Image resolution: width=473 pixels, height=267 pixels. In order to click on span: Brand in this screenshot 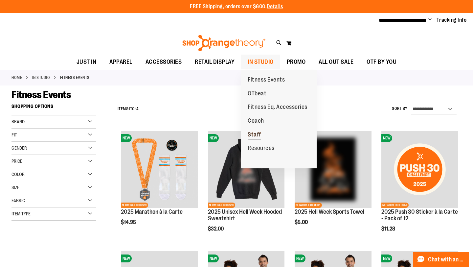, I will do `click(18, 121)`.